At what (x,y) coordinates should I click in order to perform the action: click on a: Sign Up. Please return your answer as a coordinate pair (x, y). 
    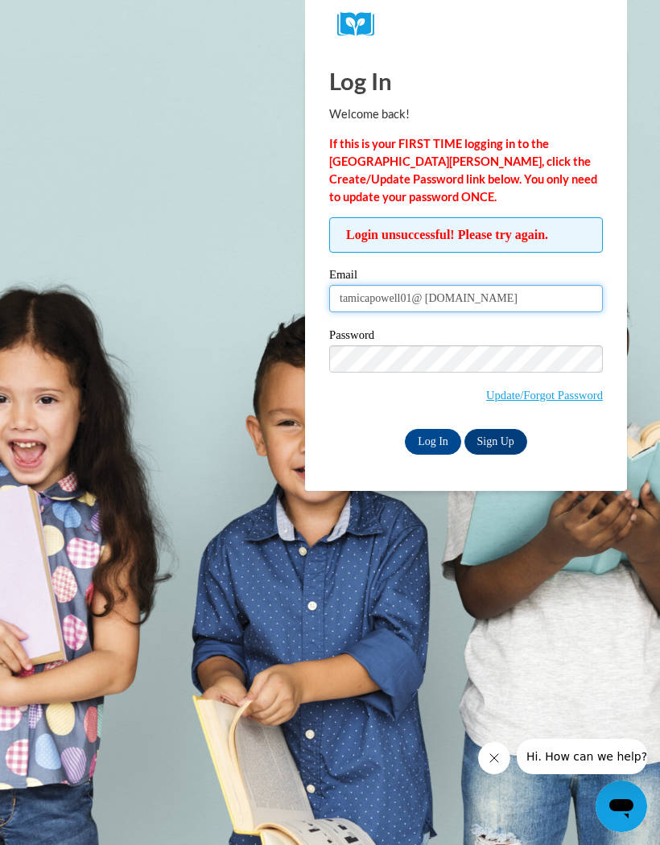
    Looking at the image, I should click on (495, 442).